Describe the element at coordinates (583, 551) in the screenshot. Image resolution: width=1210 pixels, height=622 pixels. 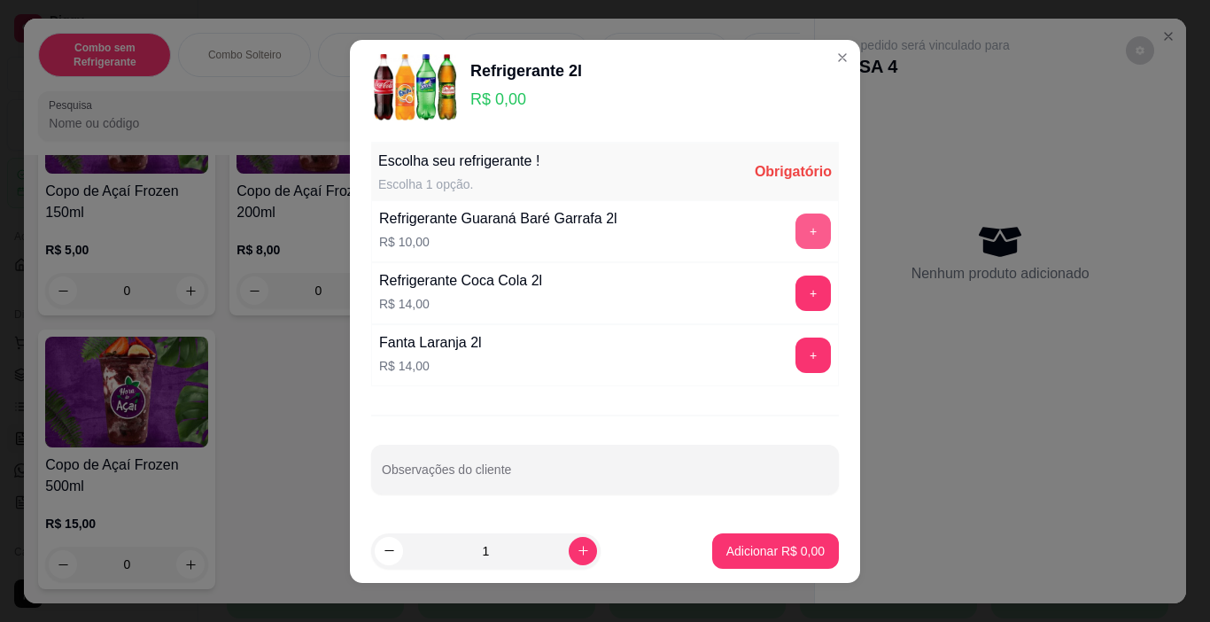
I see `button: increase-product-quantity` at that location.